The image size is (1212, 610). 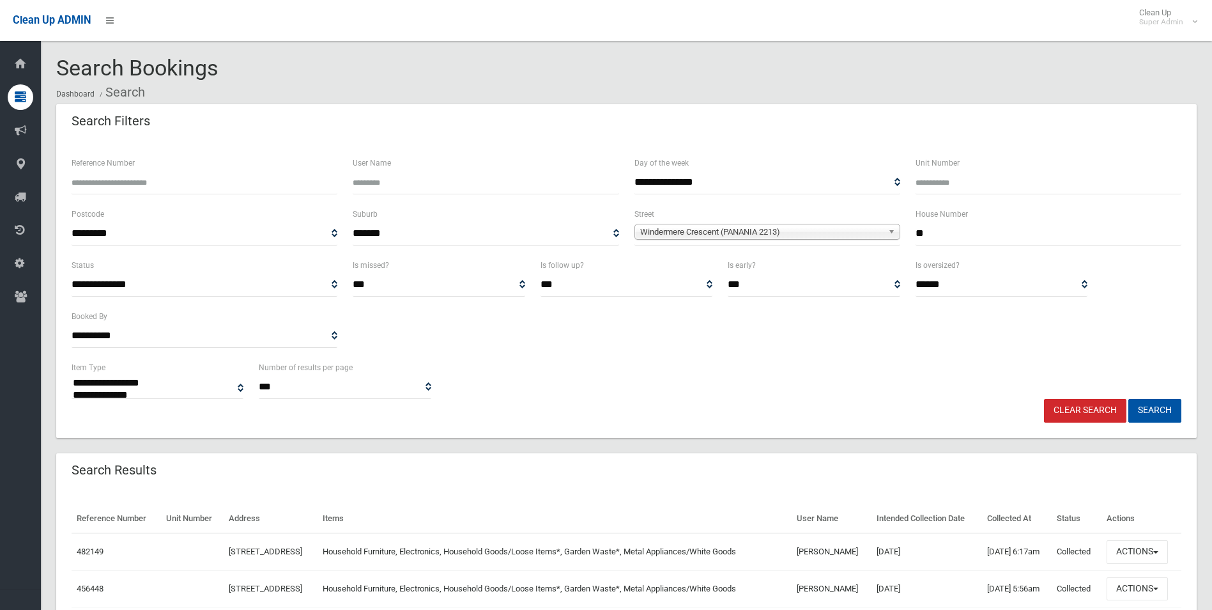 What do you see at coordinates (937, 163) in the screenshot?
I see `label: Unit Number` at bounding box center [937, 163].